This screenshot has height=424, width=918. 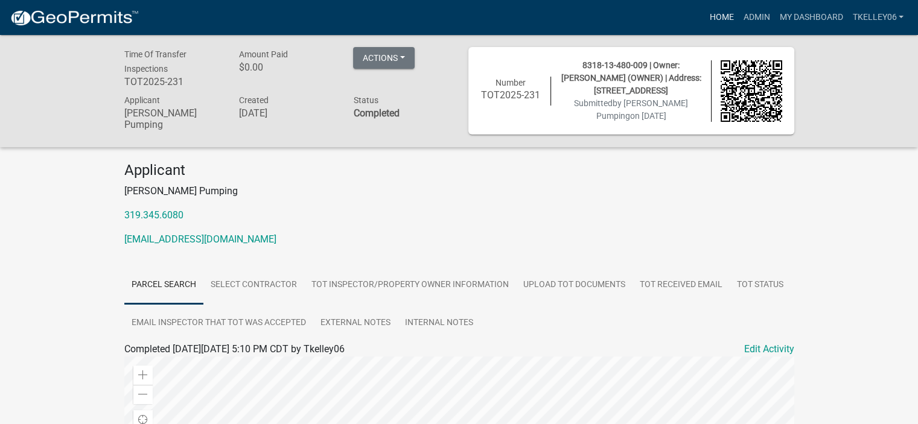 I want to click on span: Applicant, so click(x=142, y=100).